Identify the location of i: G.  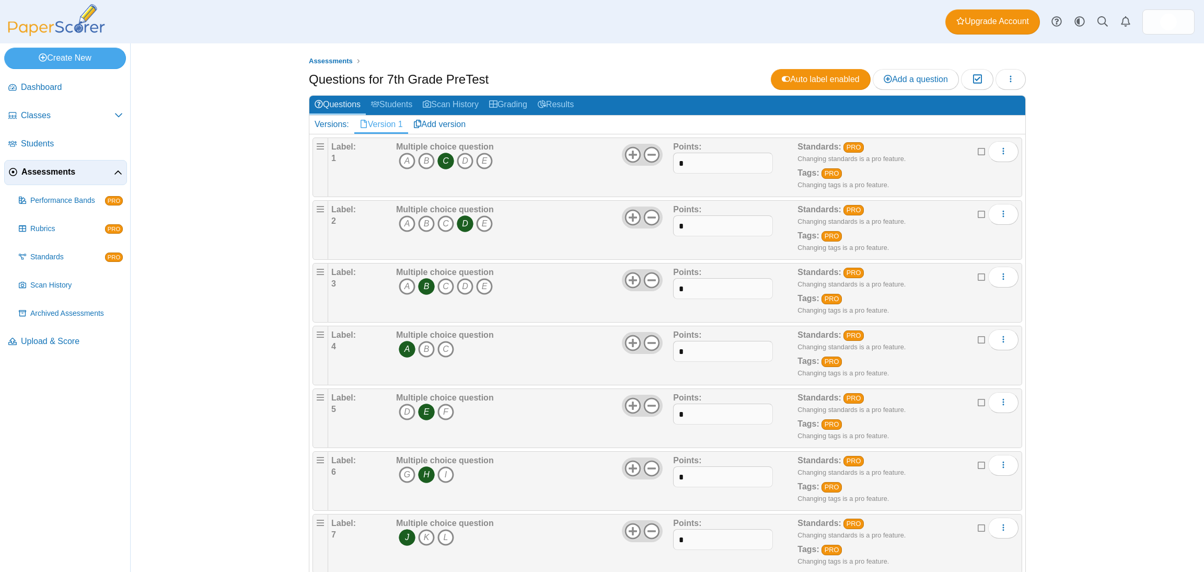
(407, 475).